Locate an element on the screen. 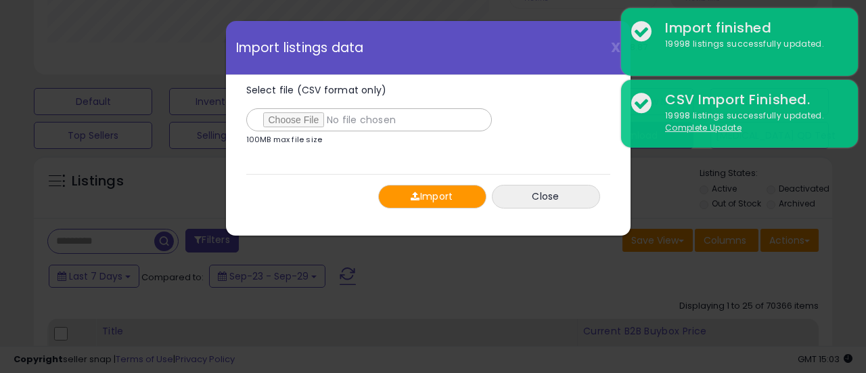 The image size is (866, 373). div: Import finished is located at coordinates (751, 28).